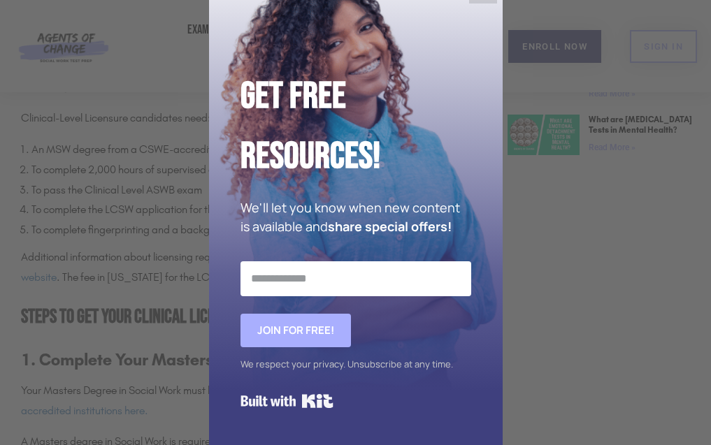  I want to click on strong: share special offers!, so click(389, 226).